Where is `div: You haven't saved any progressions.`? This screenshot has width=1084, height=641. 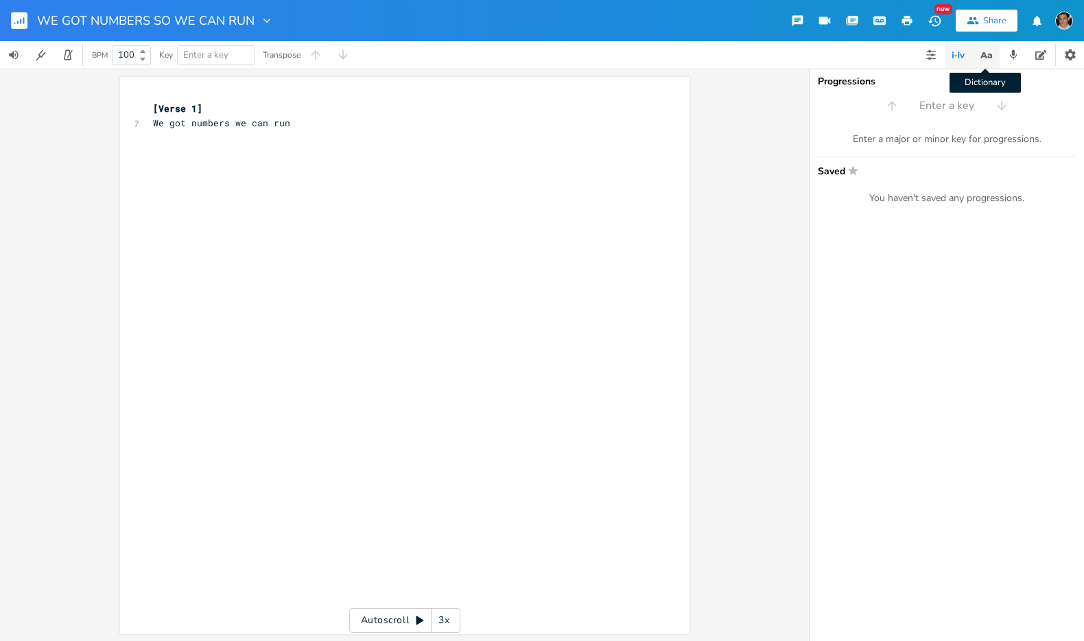 div: You haven't saved any progressions. is located at coordinates (946, 198).